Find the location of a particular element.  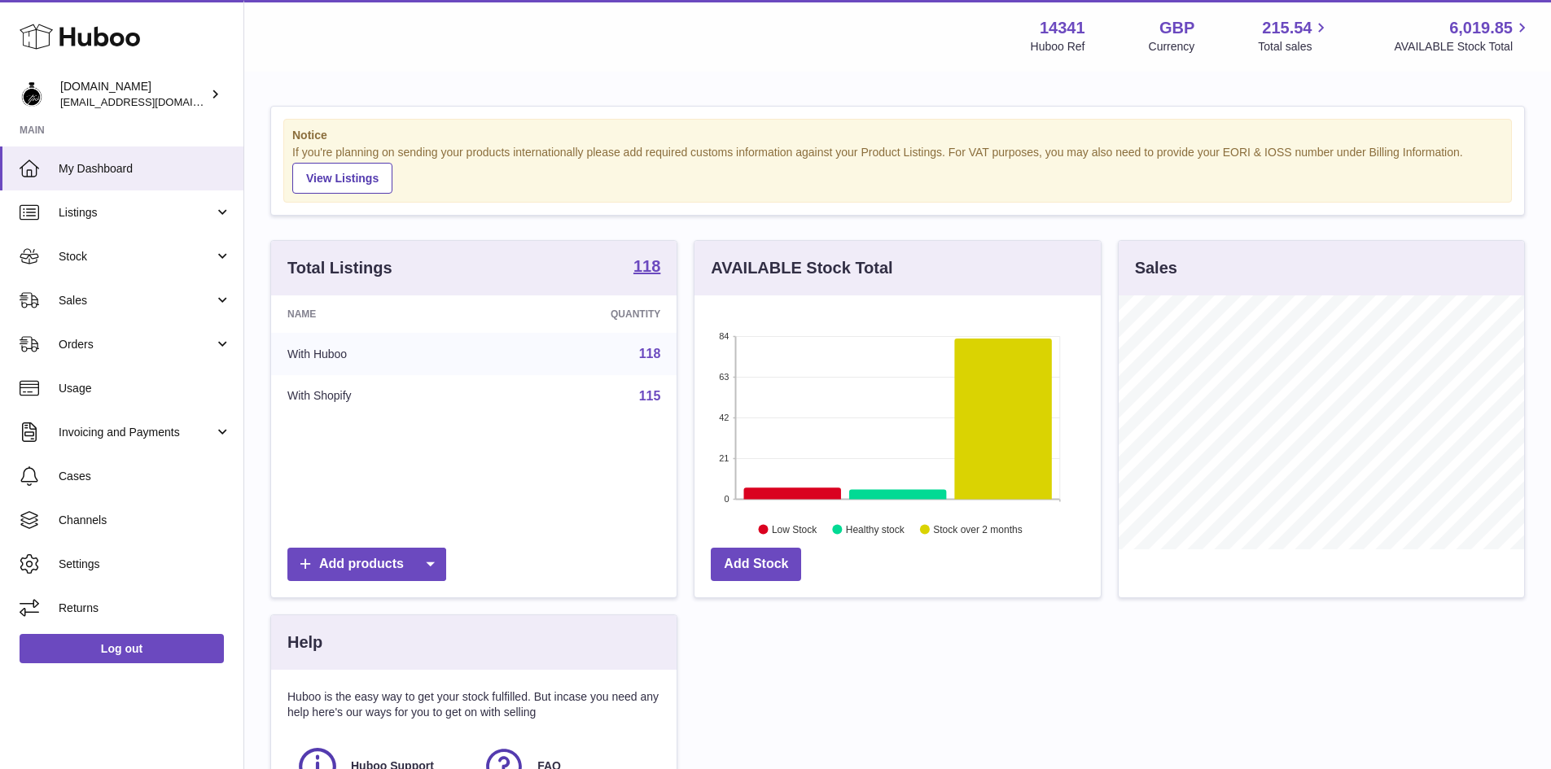

span: Listings is located at coordinates (136, 212).